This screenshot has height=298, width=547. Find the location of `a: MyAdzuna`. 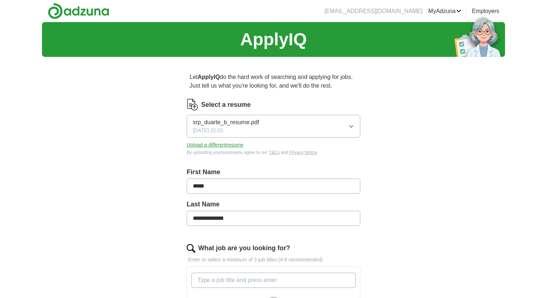

a: MyAdzuna is located at coordinates (445, 11).